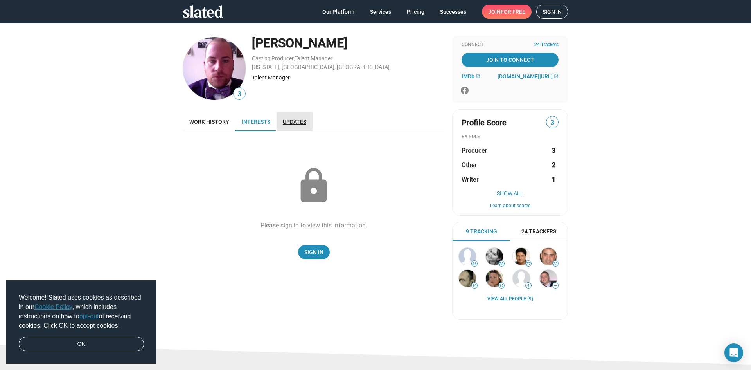 This screenshot has width=751, height=370. Describe the element at coordinates (470, 179) in the screenshot. I see `span: Writer` at that location.